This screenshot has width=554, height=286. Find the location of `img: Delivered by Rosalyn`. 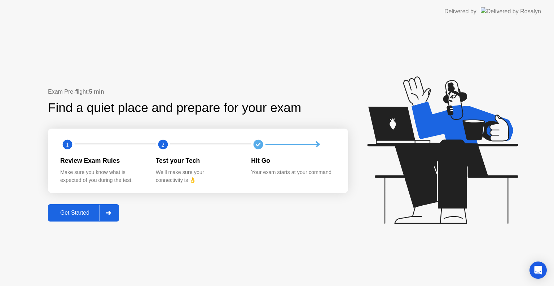

img: Delivered by Rosalyn is located at coordinates (511, 11).